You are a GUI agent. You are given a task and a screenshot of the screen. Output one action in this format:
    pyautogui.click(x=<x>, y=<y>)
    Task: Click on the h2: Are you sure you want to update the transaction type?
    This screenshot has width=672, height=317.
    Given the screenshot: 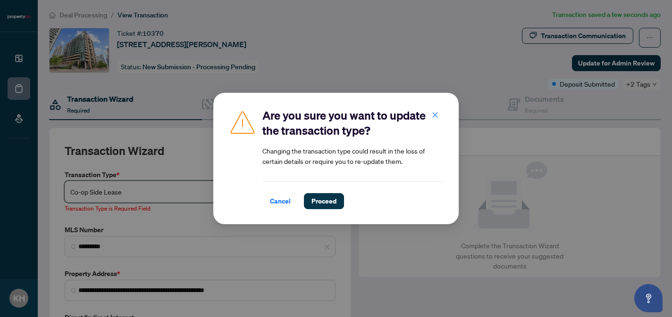 What is the action you would take?
    pyautogui.click(x=353, y=123)
    